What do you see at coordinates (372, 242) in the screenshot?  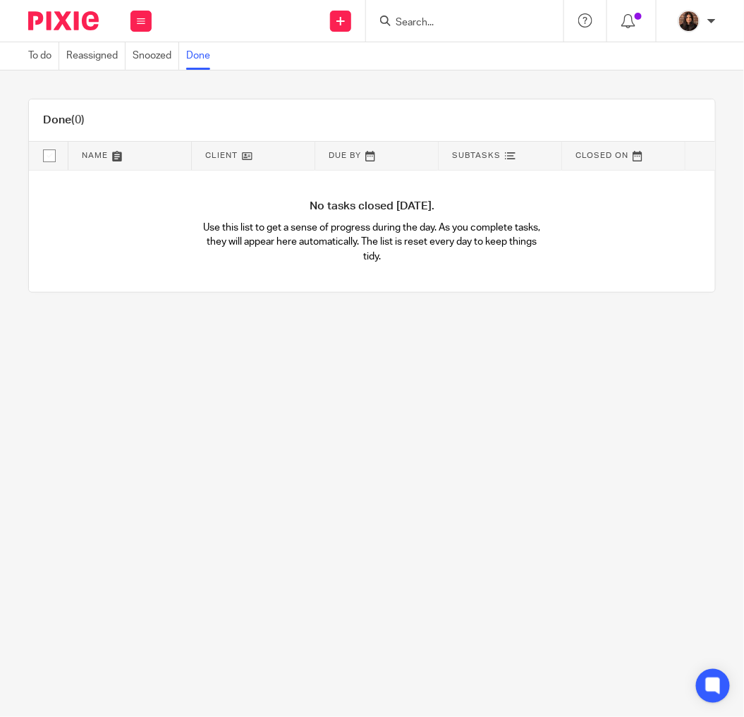 I see `p: Use this list to get a sense of progress during the day. As you complete tasks, they will appear ...` at bounding box center [372, 242].